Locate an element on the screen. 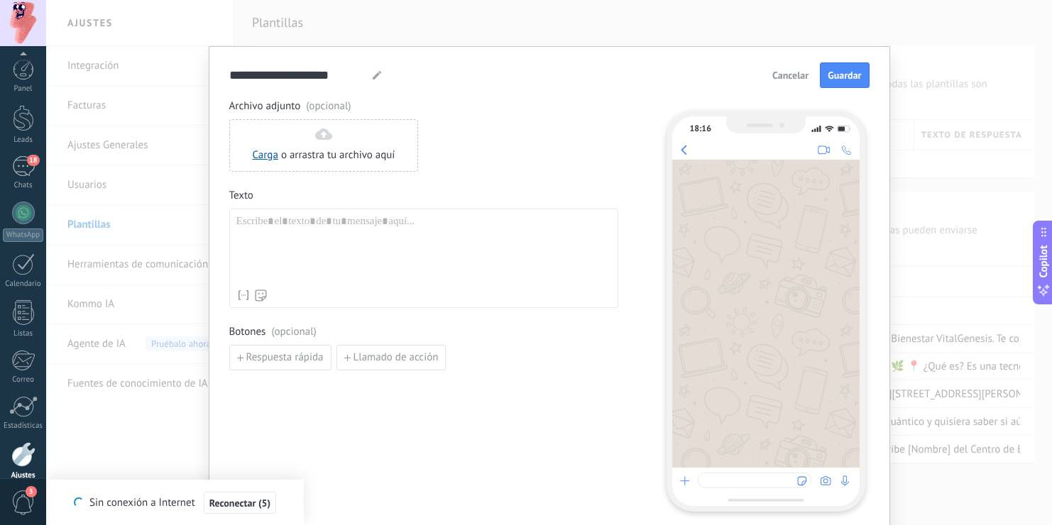  span: Botones is located at coordinates (424, 332).